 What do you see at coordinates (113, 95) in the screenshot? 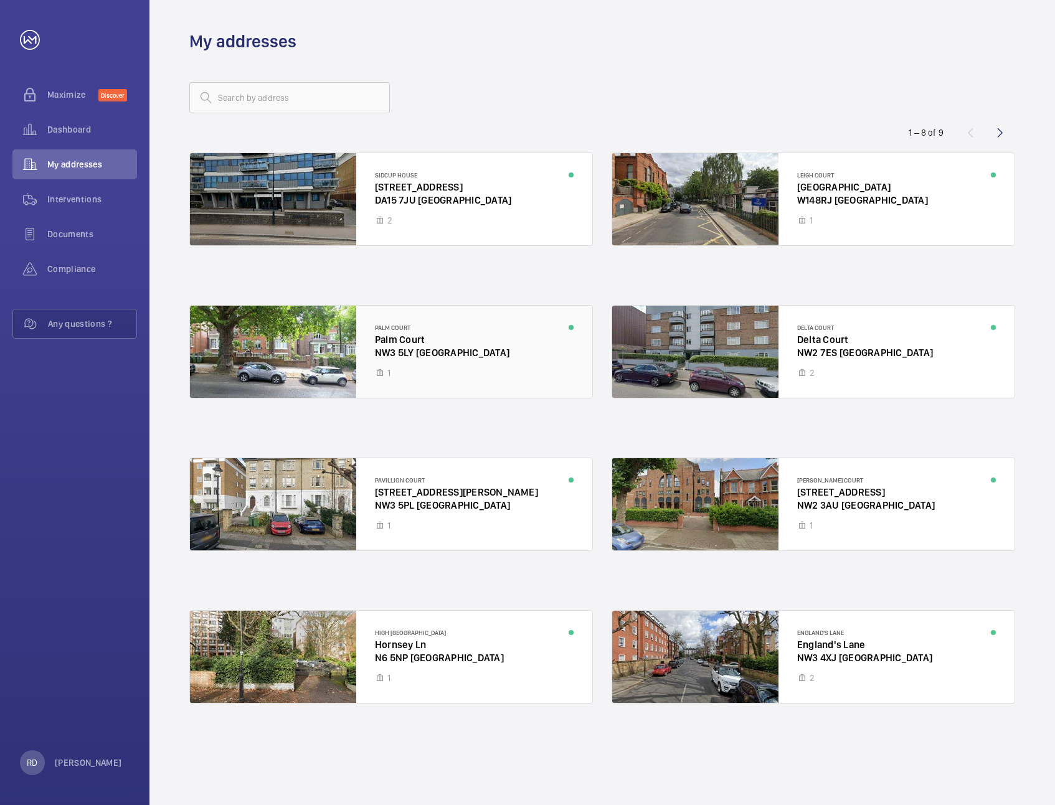
I see `span: Discover` at bounding box center [113, 95].